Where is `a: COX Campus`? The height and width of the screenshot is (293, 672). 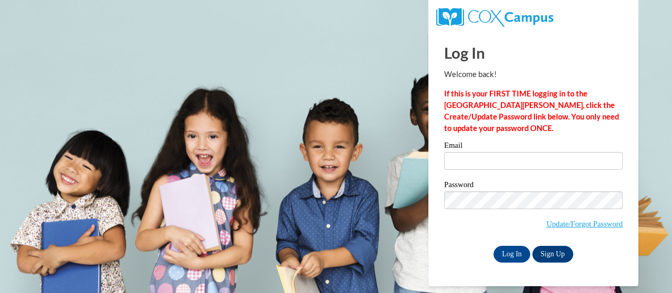 a: COX Campus is located at coordinates (494, 16).